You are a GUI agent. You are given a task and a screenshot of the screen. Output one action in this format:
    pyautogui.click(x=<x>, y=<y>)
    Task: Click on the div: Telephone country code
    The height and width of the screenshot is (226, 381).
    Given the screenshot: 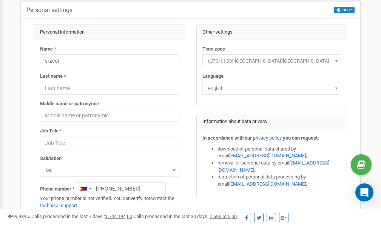 What is the action you would take?
    pyautogui.click(x=85, y=189)
    